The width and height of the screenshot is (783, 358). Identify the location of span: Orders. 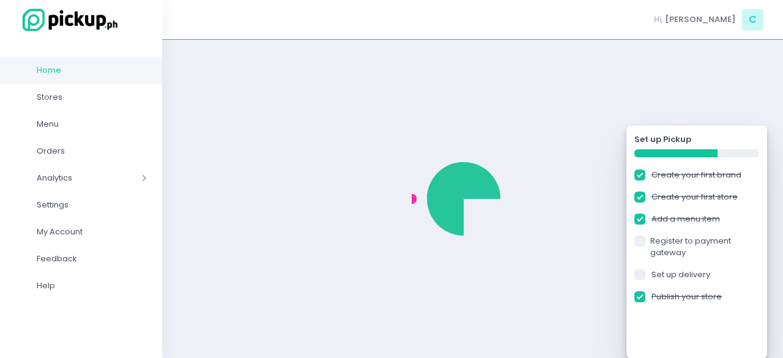
(92, 151).